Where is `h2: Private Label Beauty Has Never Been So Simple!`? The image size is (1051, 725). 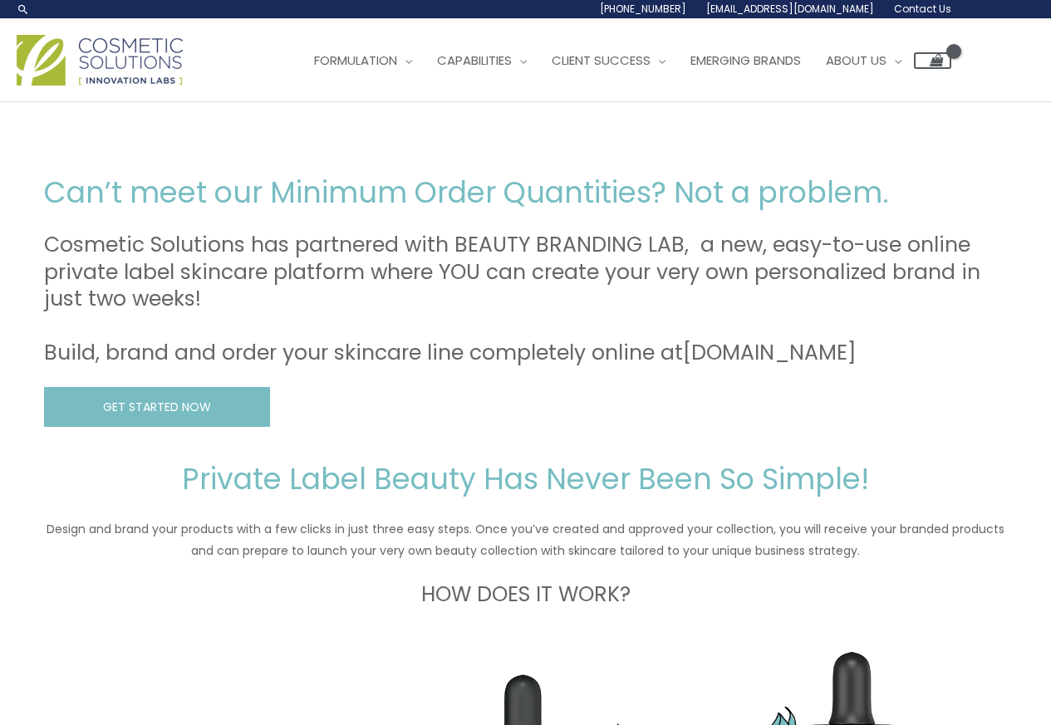 h2: Private Label Beauty Has Never Been So Simple! is located at coordinates (526, 479).